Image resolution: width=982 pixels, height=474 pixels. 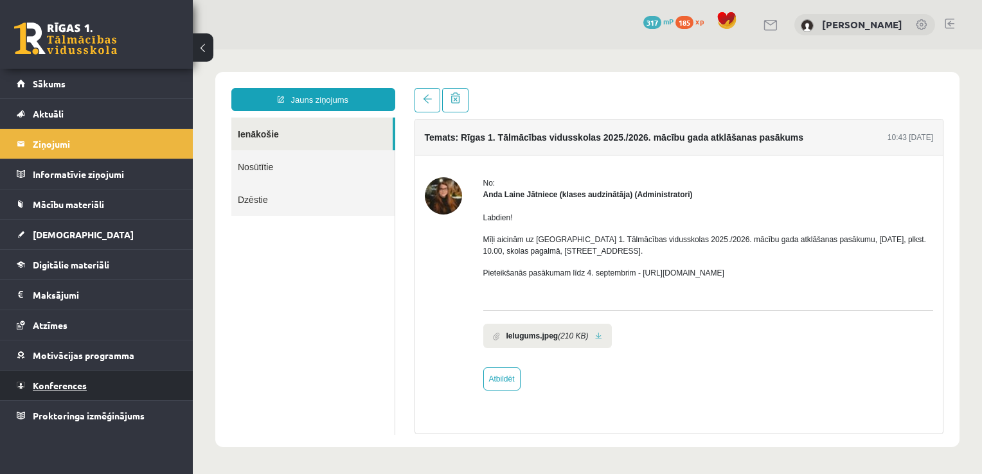 What do you see at coordinates (668, 21) in the screenshot?
I see `span: mP` at bounding box center [668, 21].